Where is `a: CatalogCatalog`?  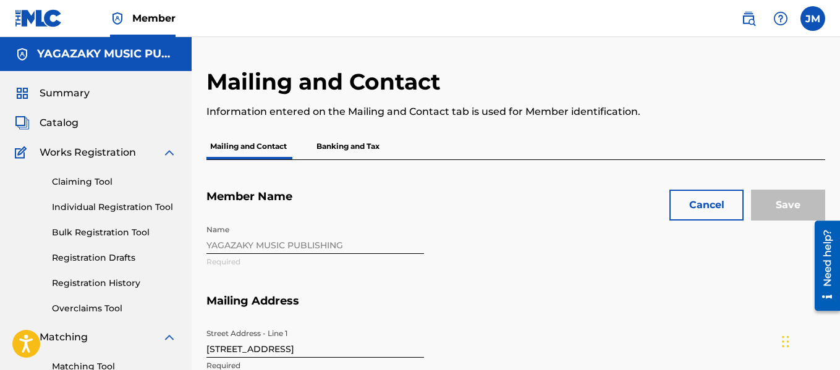
a: CatalogCatalog is located at coordinates (46, 123).